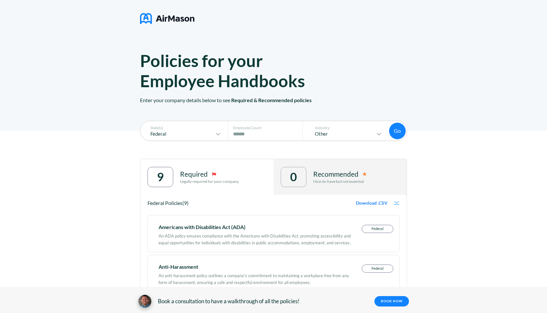  Describe the element at coordinates (345, 128) in the screenshot. I see `p: Industry` at that location.